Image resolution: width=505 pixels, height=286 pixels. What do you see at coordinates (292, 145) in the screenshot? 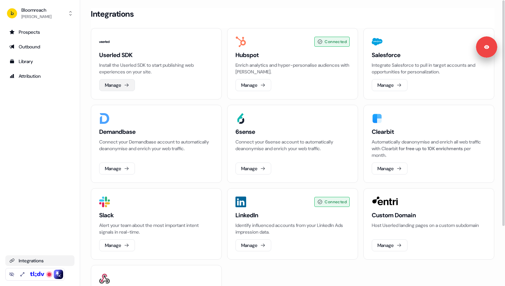
I see `p: Connect your 6sense account to automatically deanonymise and enrich your web traffic.` at bounding box center [292, 145].